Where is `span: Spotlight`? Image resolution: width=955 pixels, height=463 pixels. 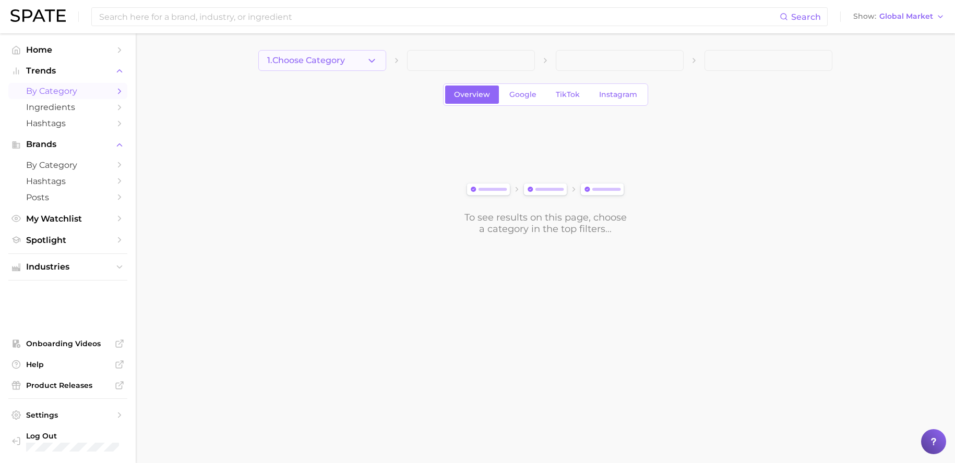
span: Spotlight is located at coordinates (68, 240).